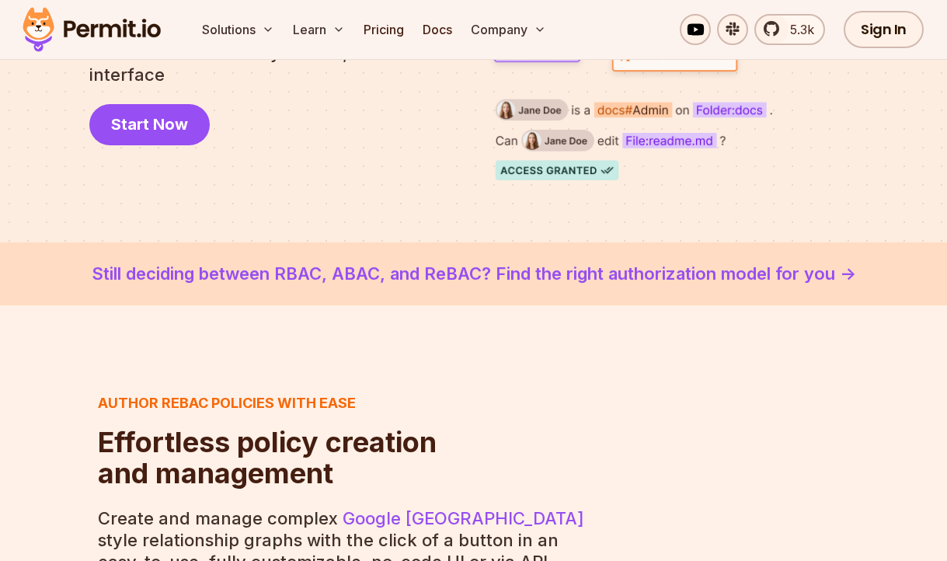  I want to click on button: Solutions, so click(238, 30).